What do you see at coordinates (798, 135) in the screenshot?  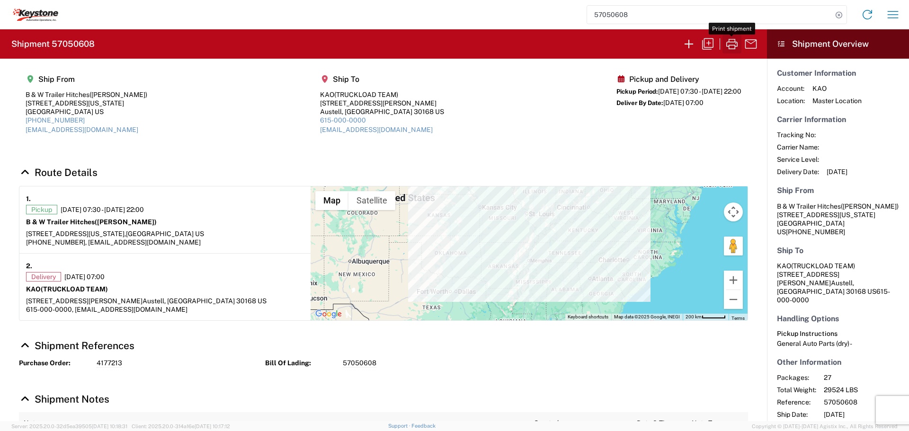 I see `span: Tracking No:` at bounding box center [798, 135].